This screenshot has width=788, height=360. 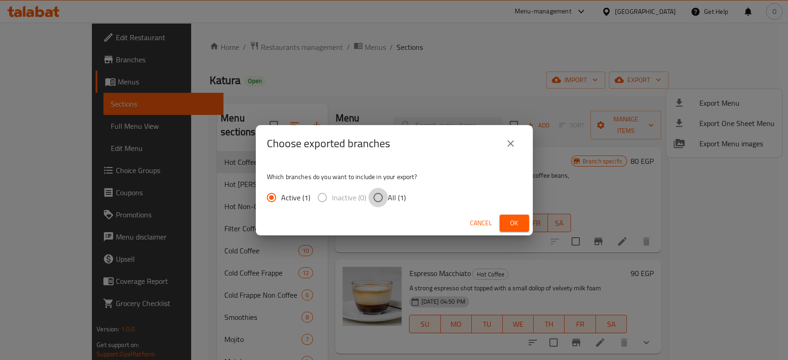 What do you see at coordinates (514, 223) in the screenshot?
I see `span: Ok` at bounding box center [514, 223].